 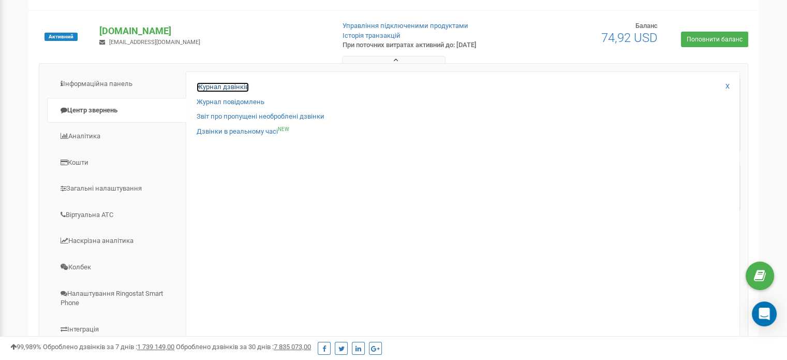 What do you see at coordinates (292, 346) in the screenshot?
I see `u: 7 835 073,00` at bounding box center [292, 346].